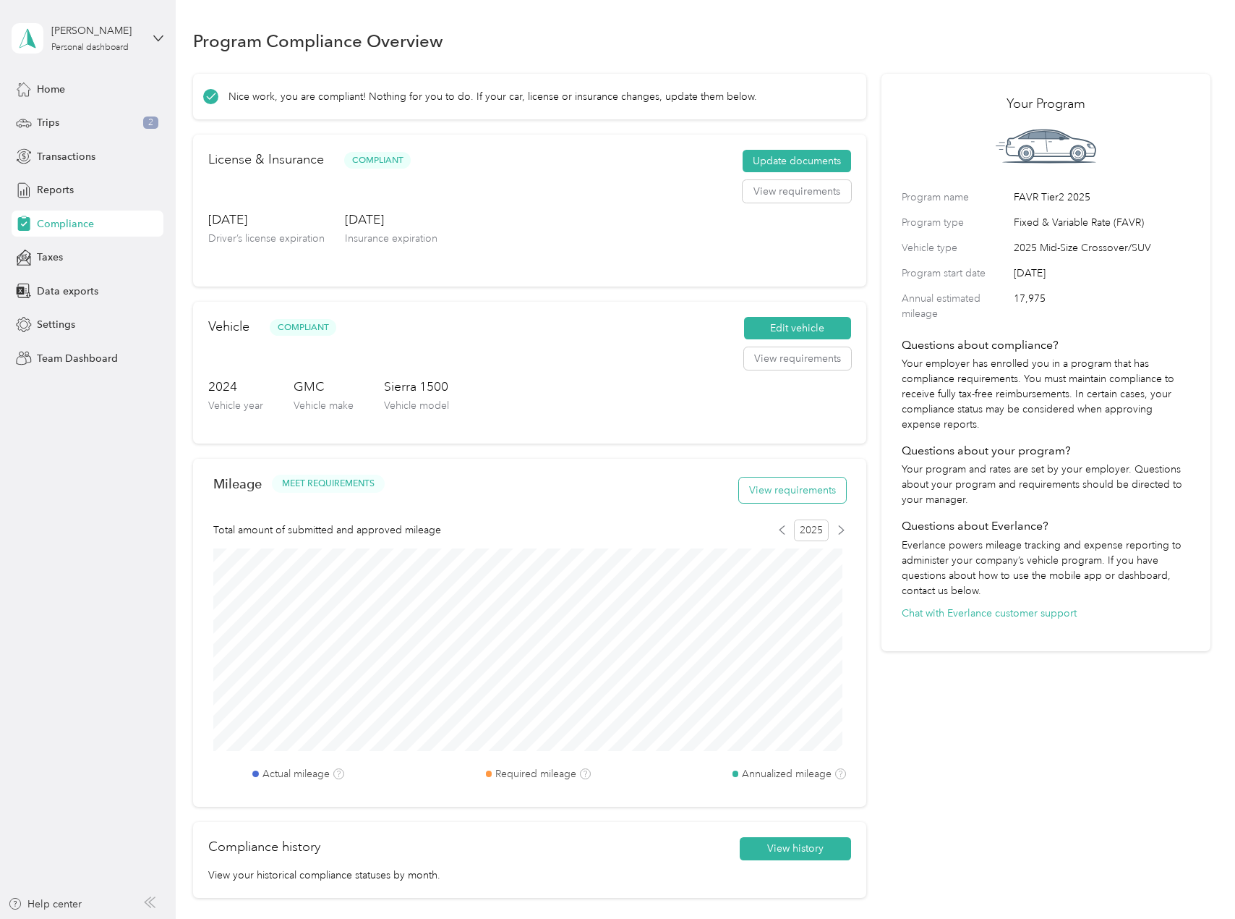  Describe the element at coordinates (798, 328) in the screenshot. I see `button: Edit vehicle` at that location.